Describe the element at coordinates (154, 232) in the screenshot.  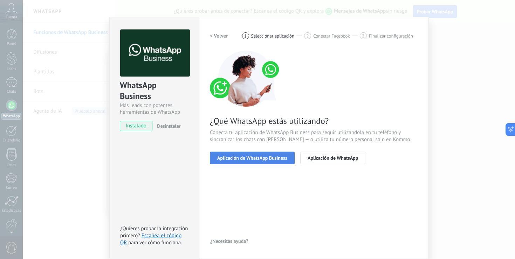
I see `span: ¿Quieres probar la integración primero?` at that location.